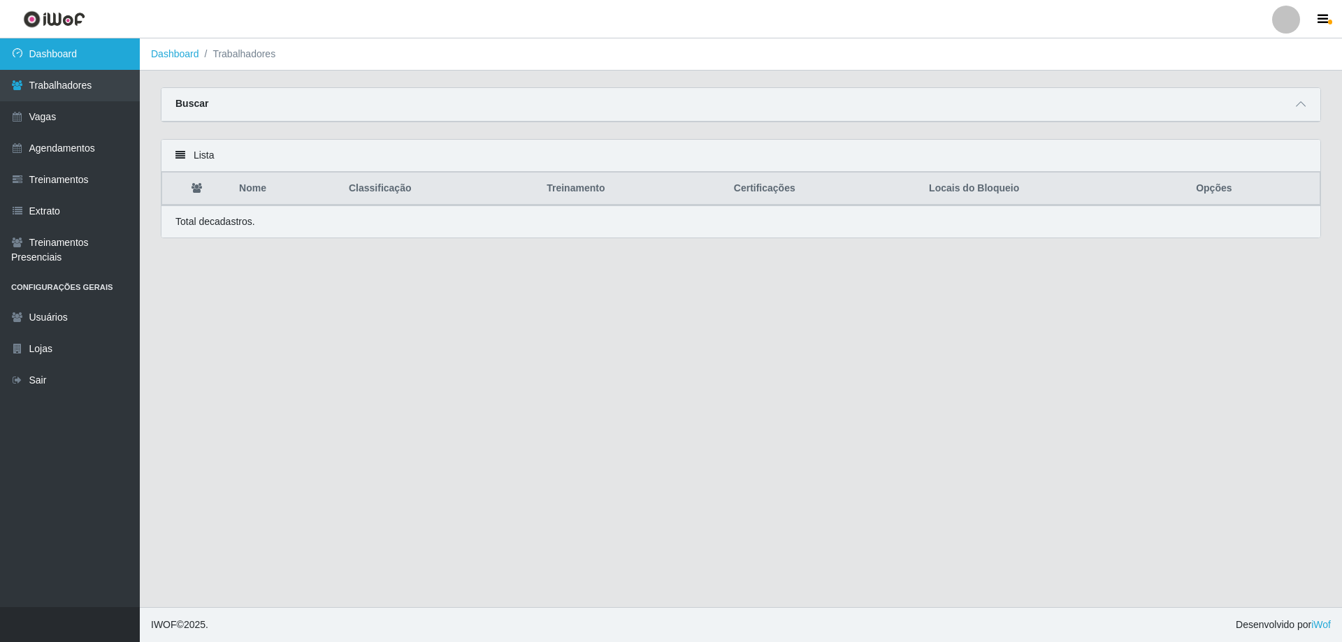 The width and height of the screenshot is (1342, 642). What do you see at coordinates (632, 189) in the screenshot?
I see `th: Treinamento` at bounding box center [632, 189].